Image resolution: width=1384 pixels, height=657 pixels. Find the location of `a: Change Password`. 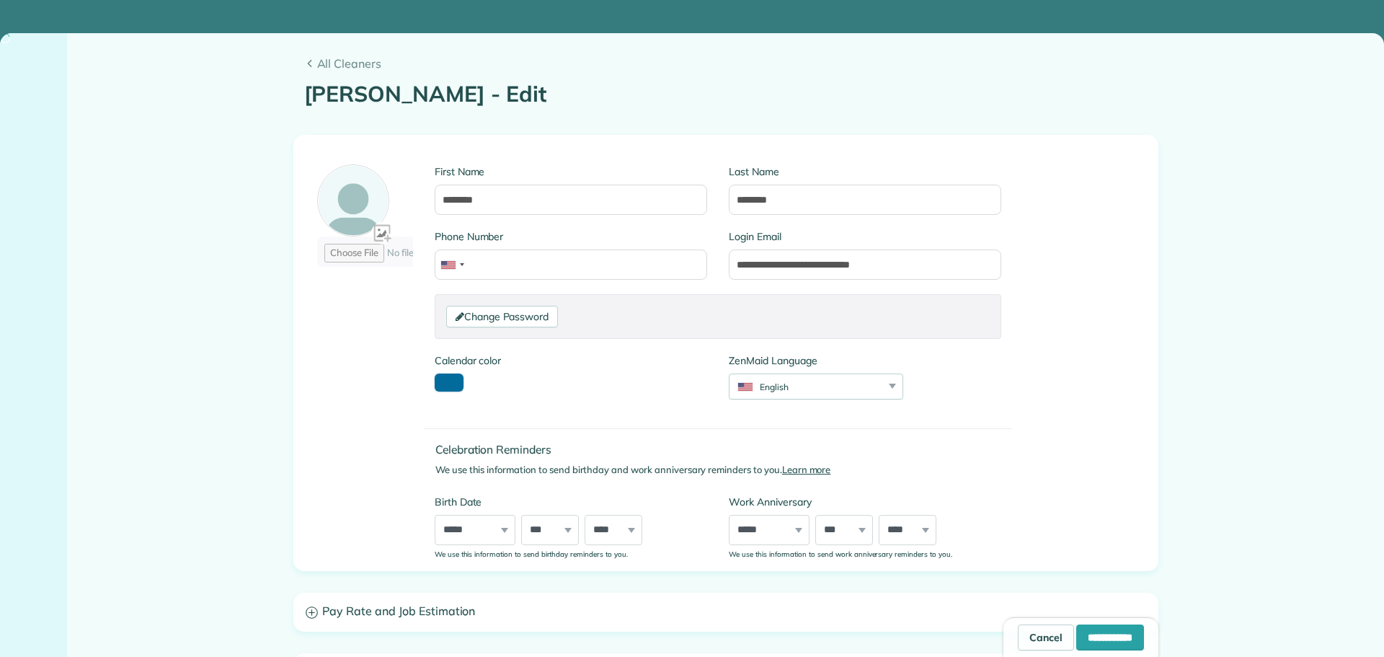

a: Change Password is located at coordinates (502, 316).